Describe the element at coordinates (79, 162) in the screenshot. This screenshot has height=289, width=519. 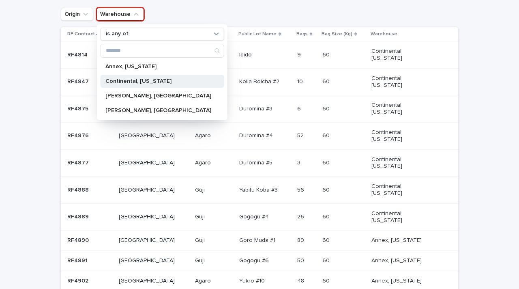
I see `p: RF4877` at that location.